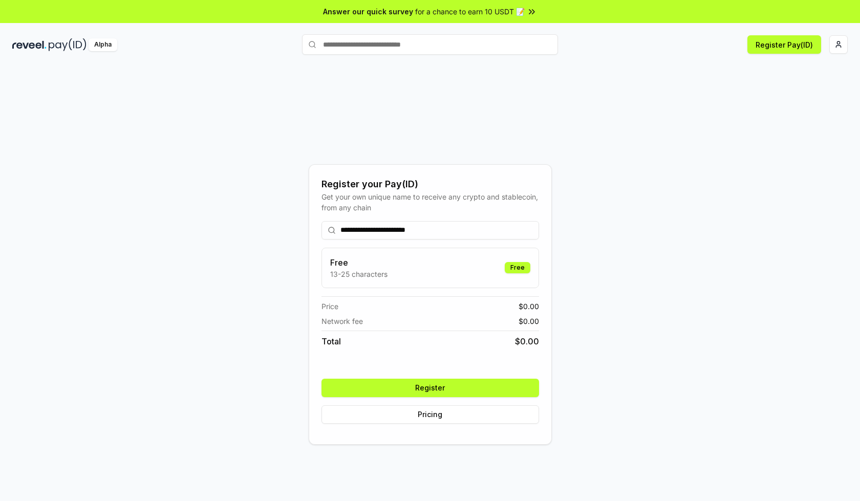 The image size is (860, 501). I want to click on button: Pricing, so click(430, 415).